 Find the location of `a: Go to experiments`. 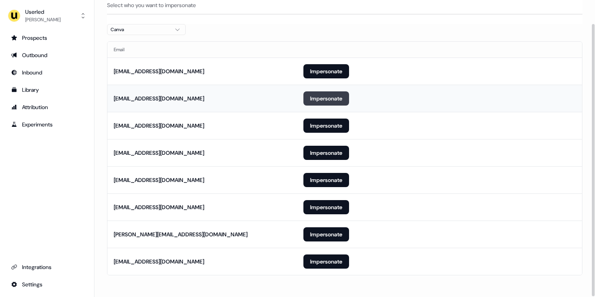

a: Go to experiments is located at coordinates (47, 124).